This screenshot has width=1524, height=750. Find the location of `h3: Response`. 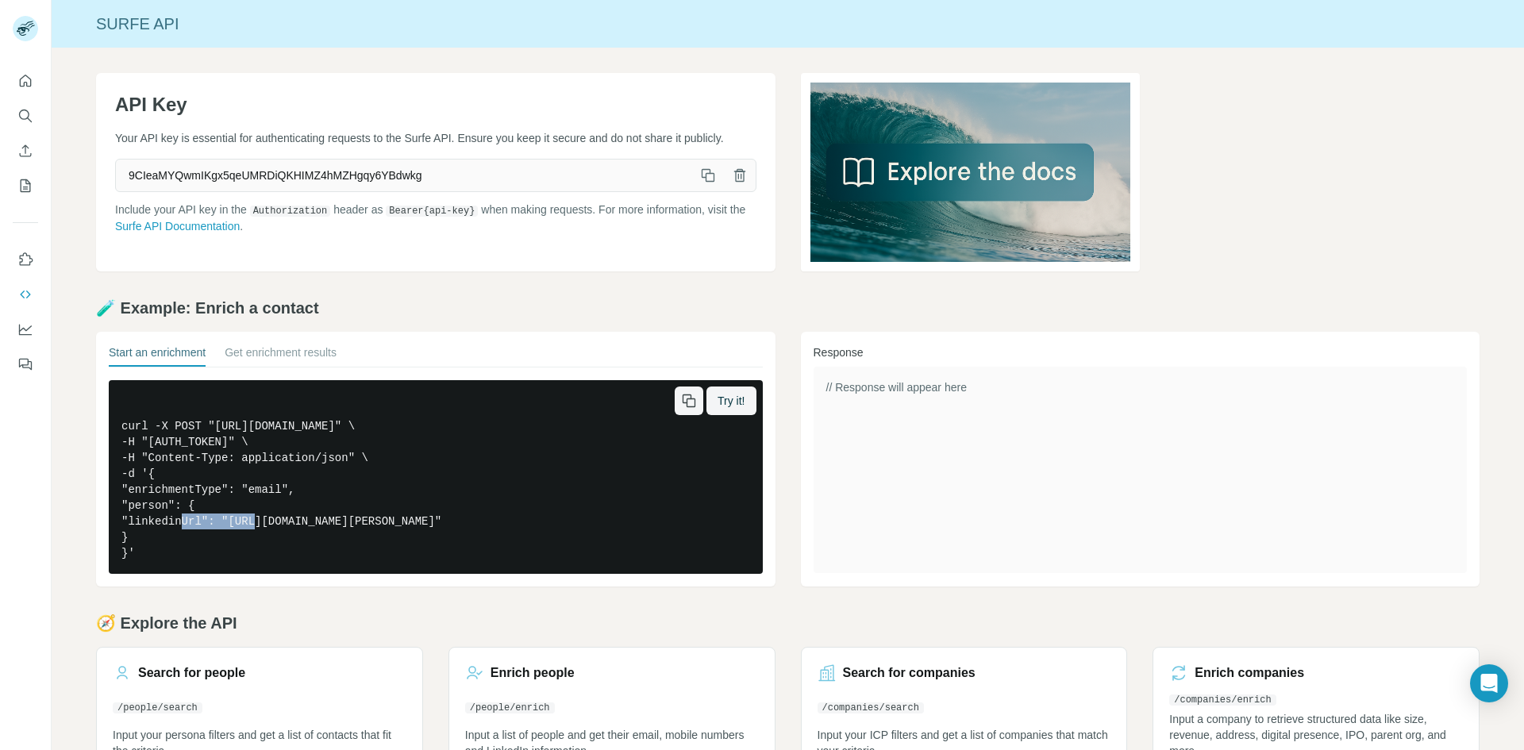

h3: Response is located at coordinates (1141, 353).